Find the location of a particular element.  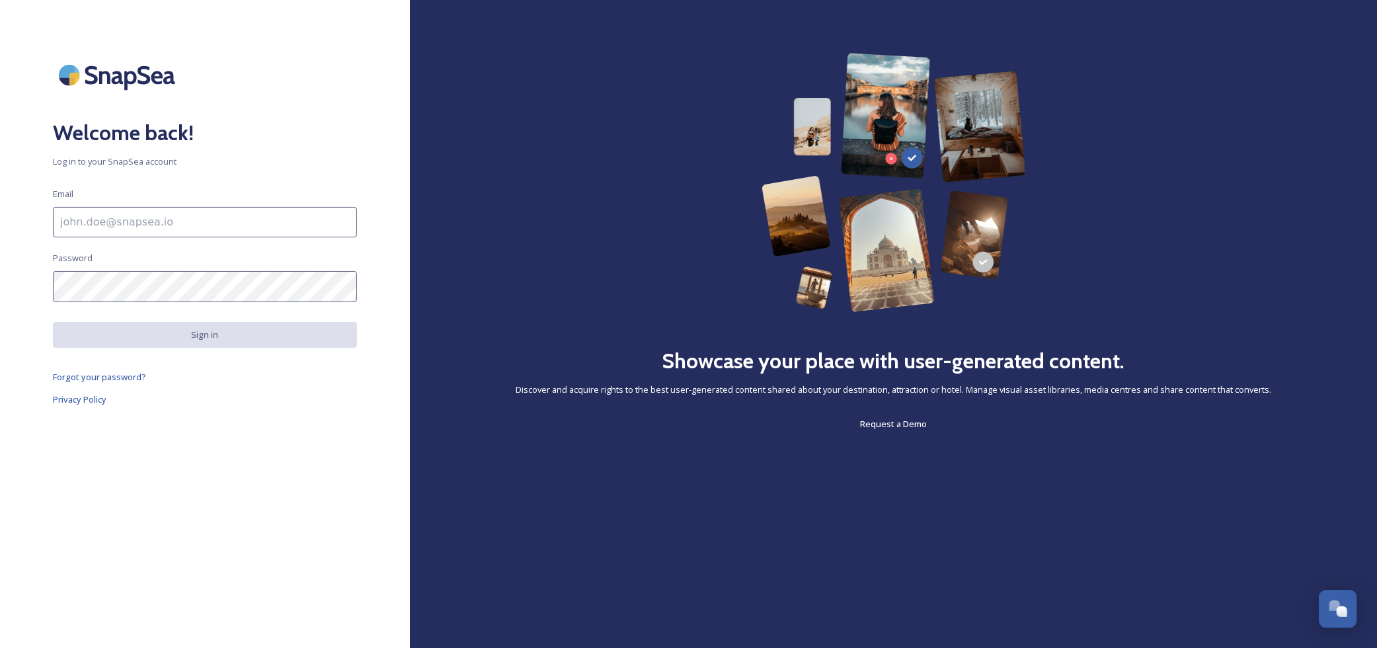

h2: Welcome back! is located at coordinates (205, 133).